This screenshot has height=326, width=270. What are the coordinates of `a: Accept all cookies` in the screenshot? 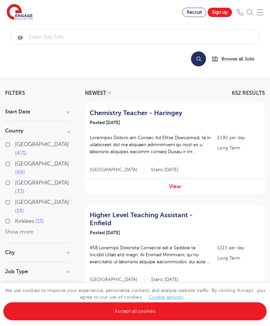 It's located at (135, 311).